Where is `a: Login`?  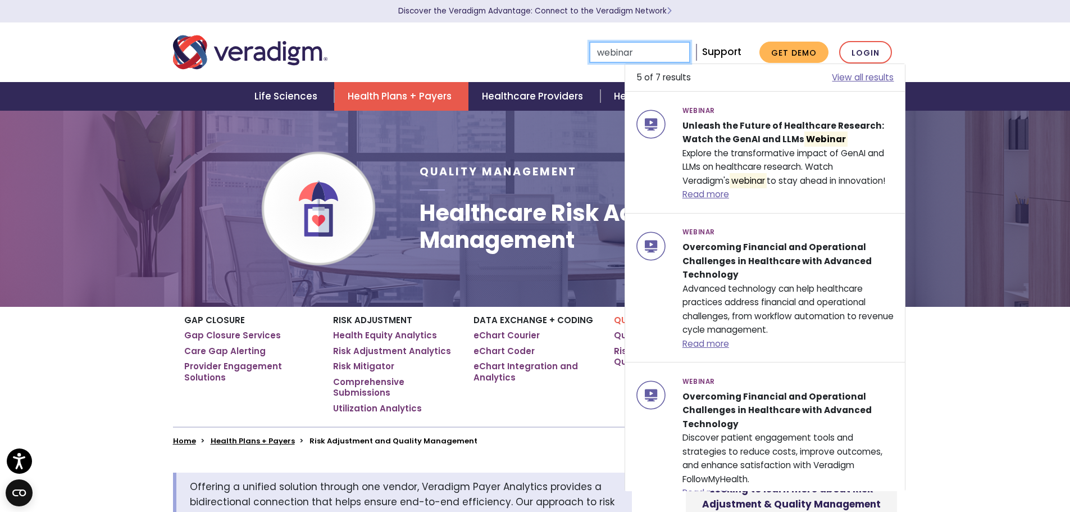 a: Login is located at coordinates (865, 52).